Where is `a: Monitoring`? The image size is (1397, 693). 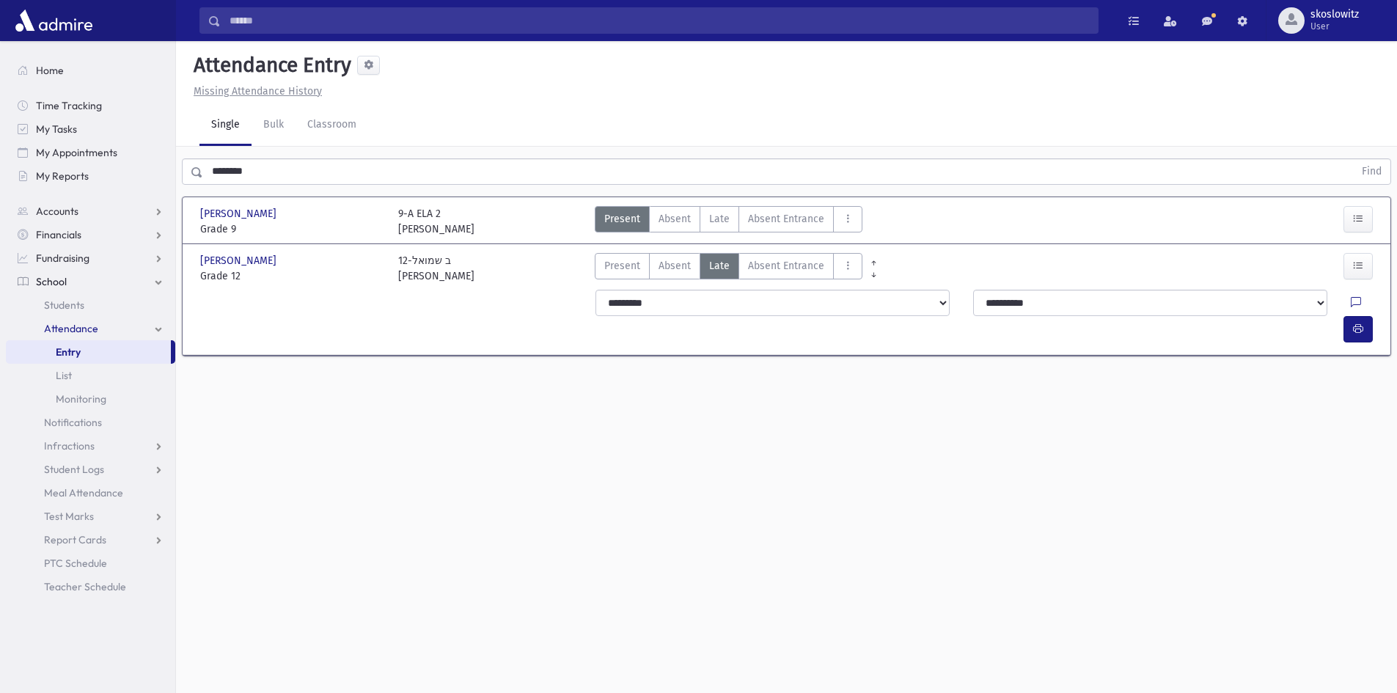
a: Monitoring is located at coordinates (90, 399).